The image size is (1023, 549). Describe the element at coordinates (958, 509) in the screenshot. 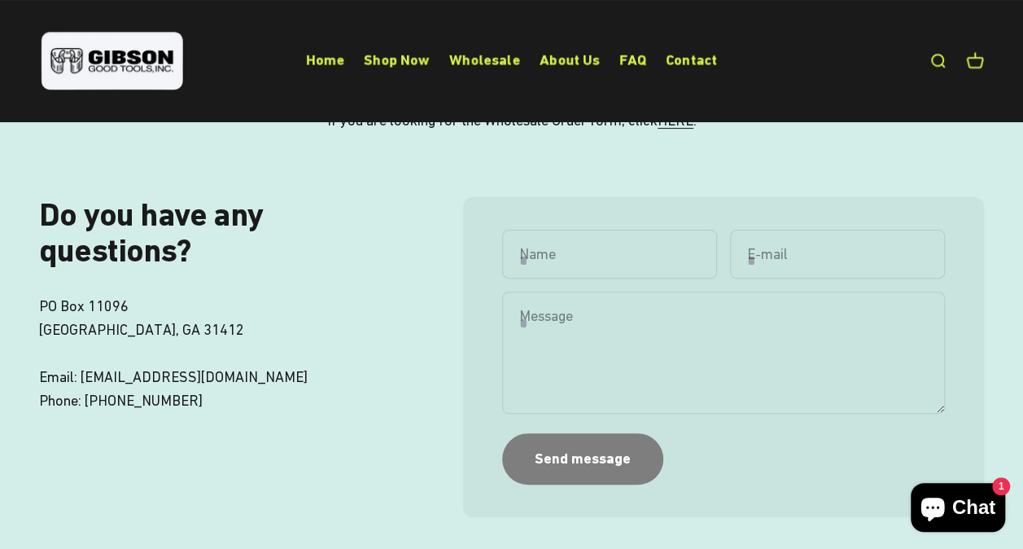

I see `inbox-online-store-chat: Shopify online store chat` at that location.